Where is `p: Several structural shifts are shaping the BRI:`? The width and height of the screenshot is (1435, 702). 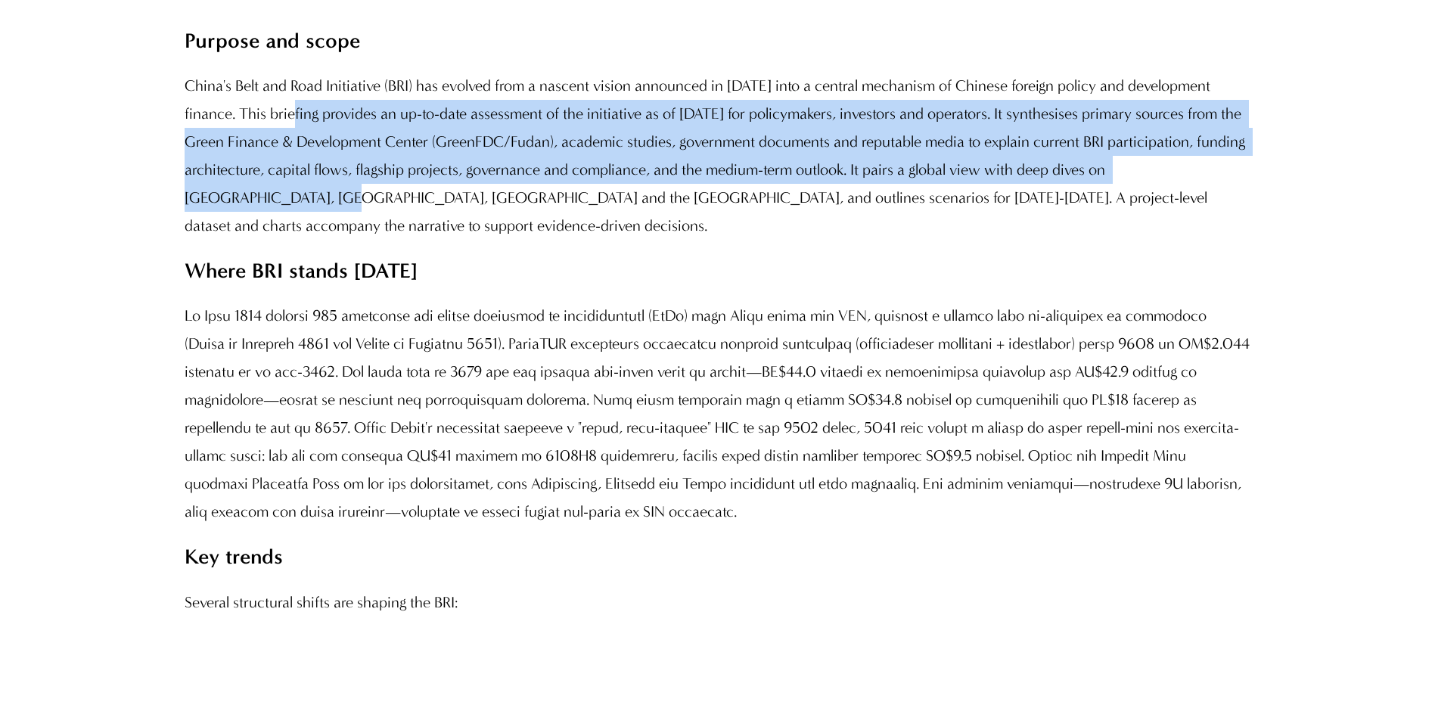 p: Several structural shifts are shaping the BRI: is located at coordinates (717, 602).